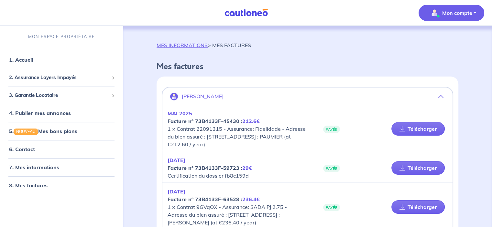 This screenshot has height=227, width=492. What do you see at coordinates (22, 149) in the screenshot?
I see `a: 6. Contact` at bounding box center [22, 149].